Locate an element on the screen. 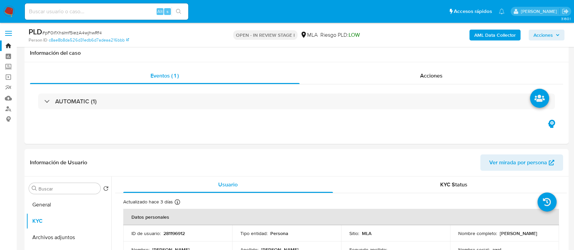 This screenshot has height=250, width=574. div: AUTOMATIC (1) is located at coordinates (296, 101).